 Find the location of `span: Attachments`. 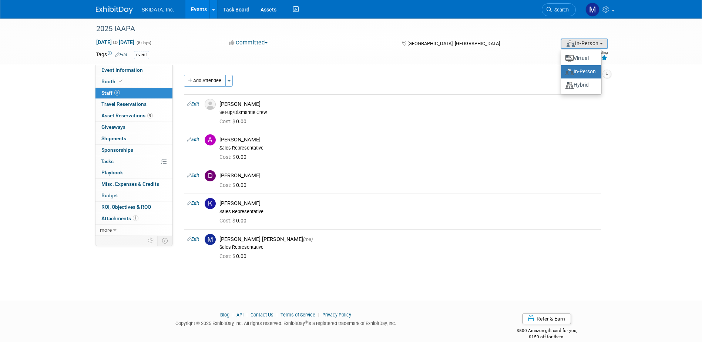

span: Attachments is located at coordinates (120, 218).